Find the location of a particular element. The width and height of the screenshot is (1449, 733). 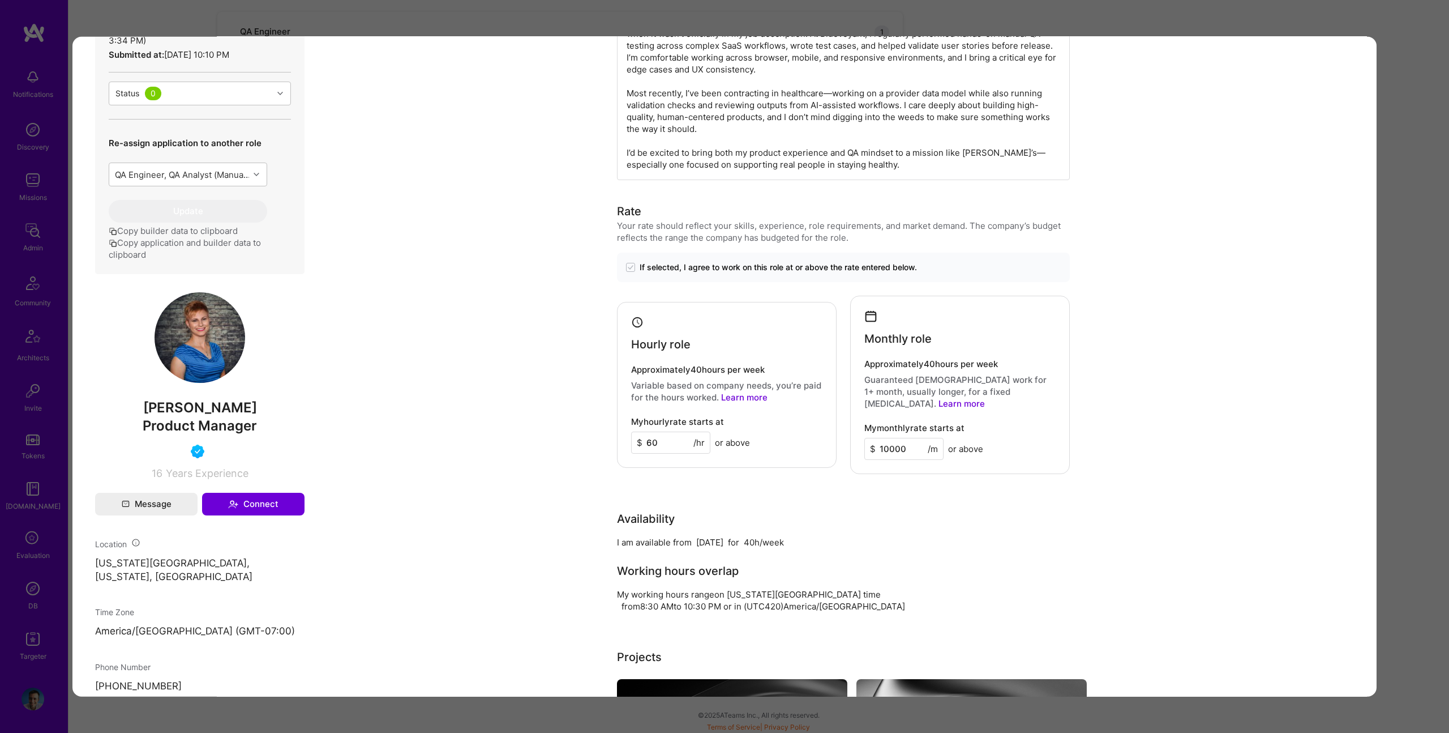

span: 8:30 AM to 10:30 PM or is located at coordinates (686, 605).